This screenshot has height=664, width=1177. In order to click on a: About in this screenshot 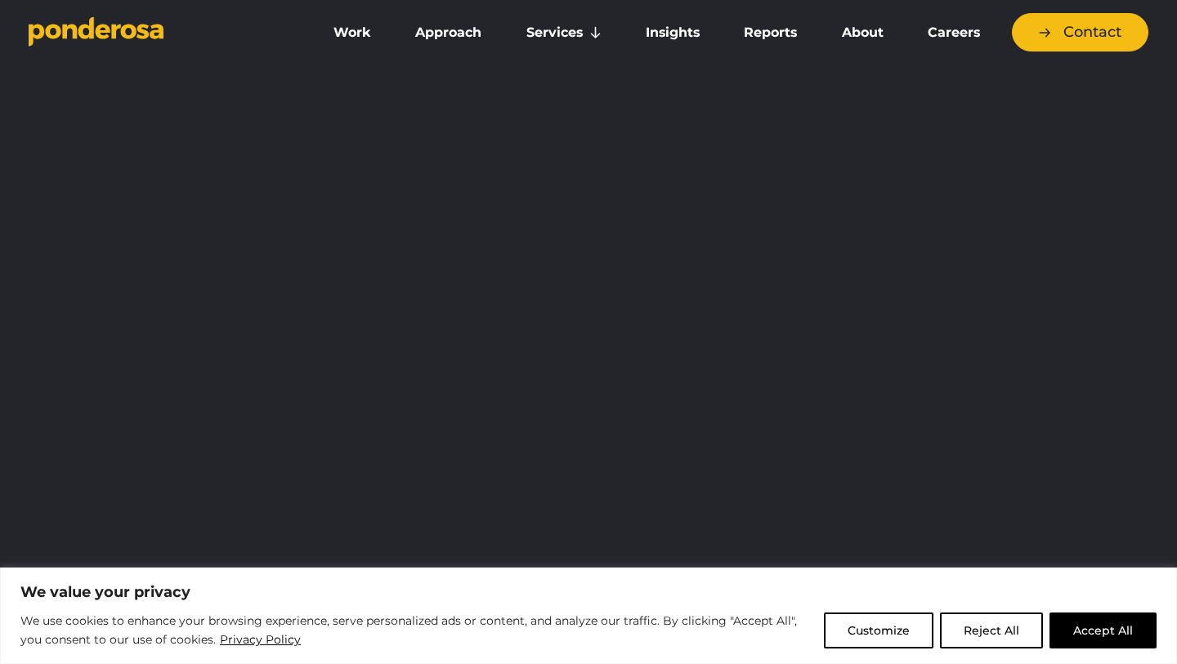, I will do `click(862, 33)`.